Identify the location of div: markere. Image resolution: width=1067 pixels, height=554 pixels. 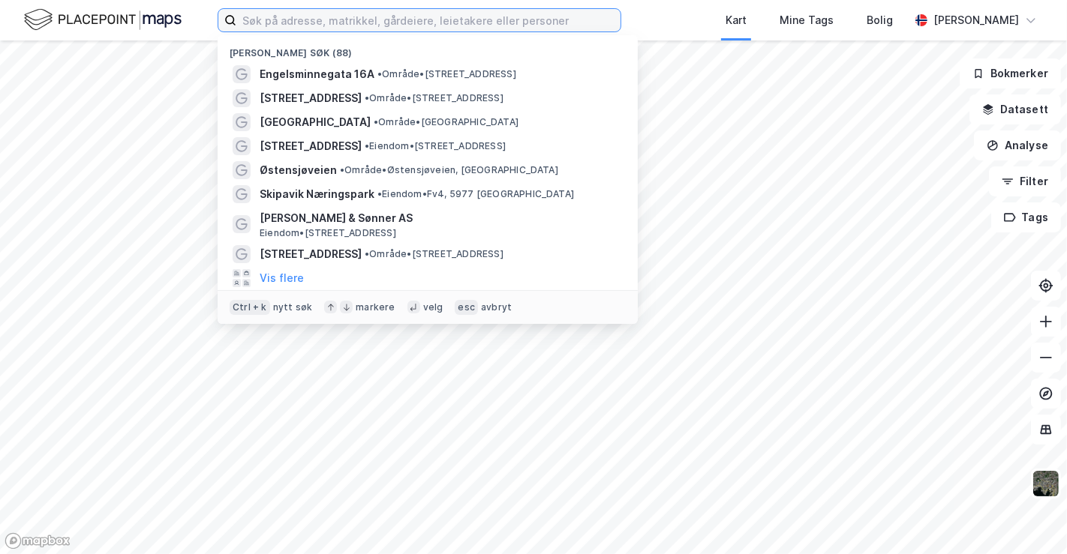
(375, 308).